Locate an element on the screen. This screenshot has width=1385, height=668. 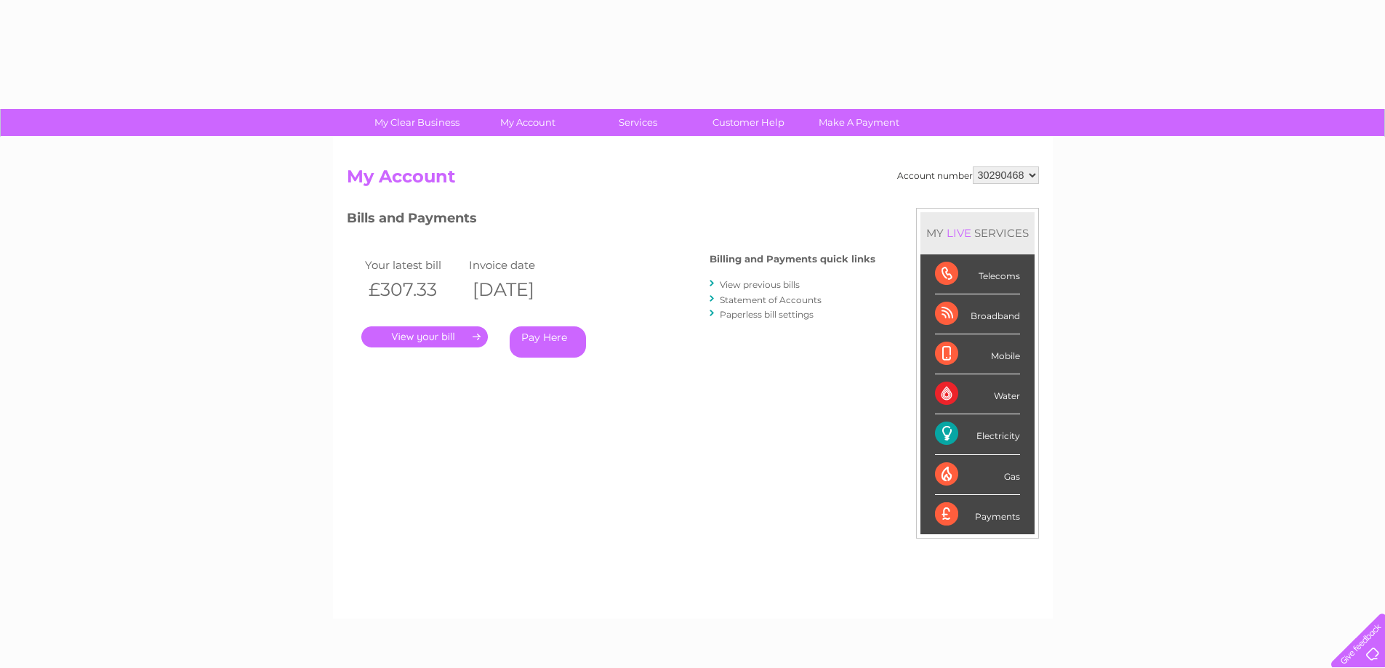
a: Services is located at coordinates (638, 122).